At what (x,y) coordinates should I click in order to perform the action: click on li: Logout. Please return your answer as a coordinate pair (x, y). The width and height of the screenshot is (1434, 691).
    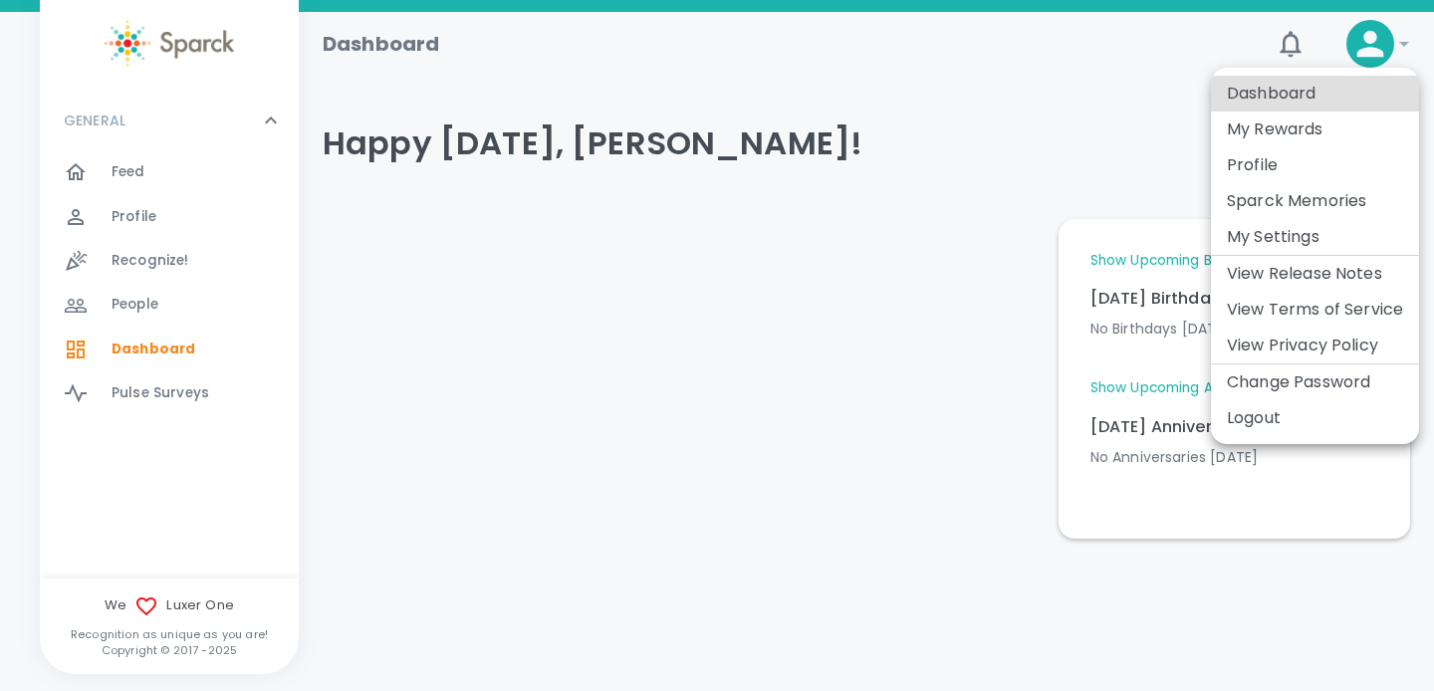
    Looking at the image, I should click on (1314, 418).